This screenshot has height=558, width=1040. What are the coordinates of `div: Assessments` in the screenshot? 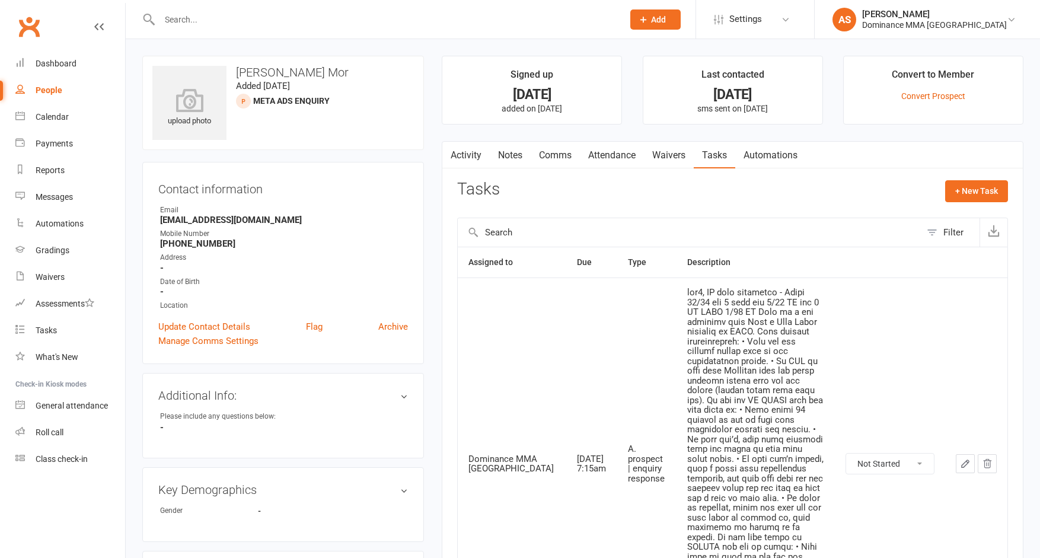 It's located at (65, 304).